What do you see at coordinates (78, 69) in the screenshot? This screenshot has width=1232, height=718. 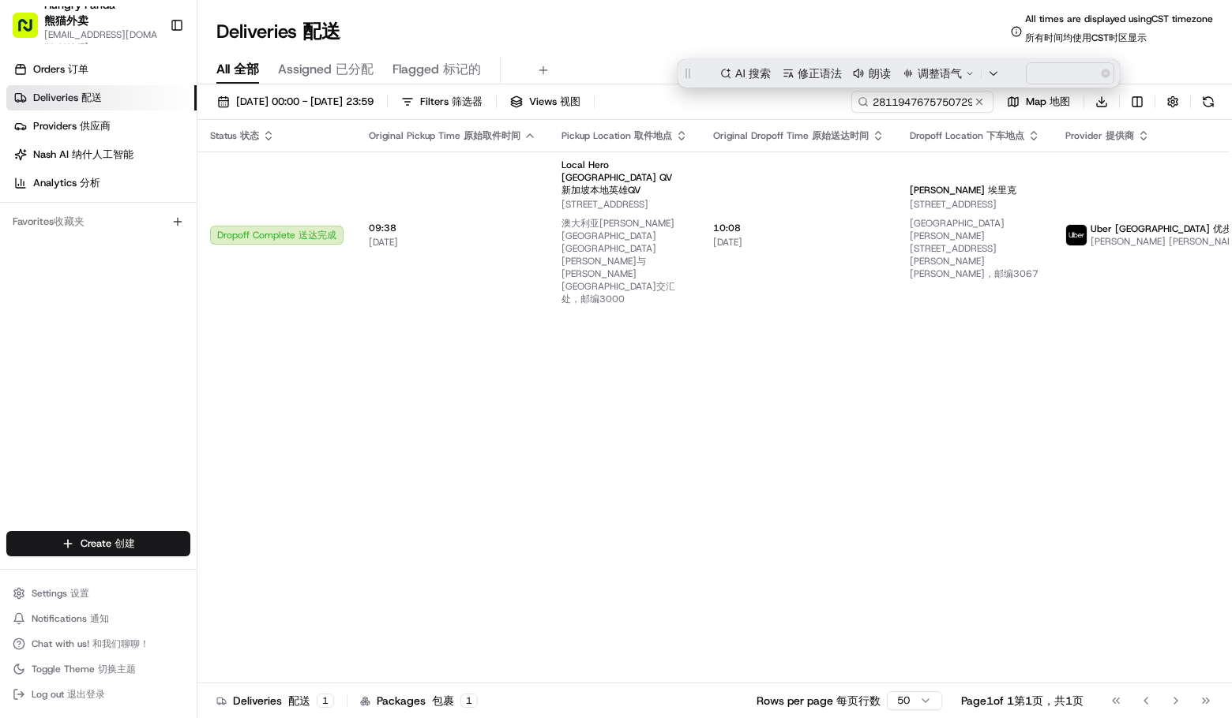 I see `span: 订单` at bounding box center [78, 69].